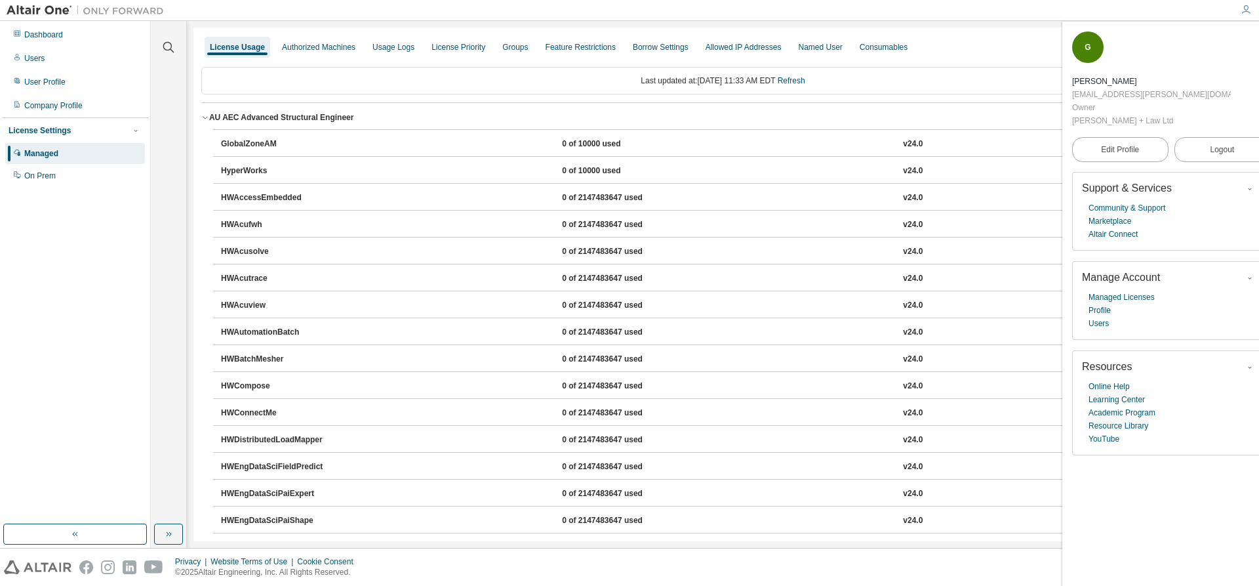 The width and height of the screenshot is (1259, 586). Describe the element at coordinates (515, 47) in the screenshot. I see `div: Groups` at that location.